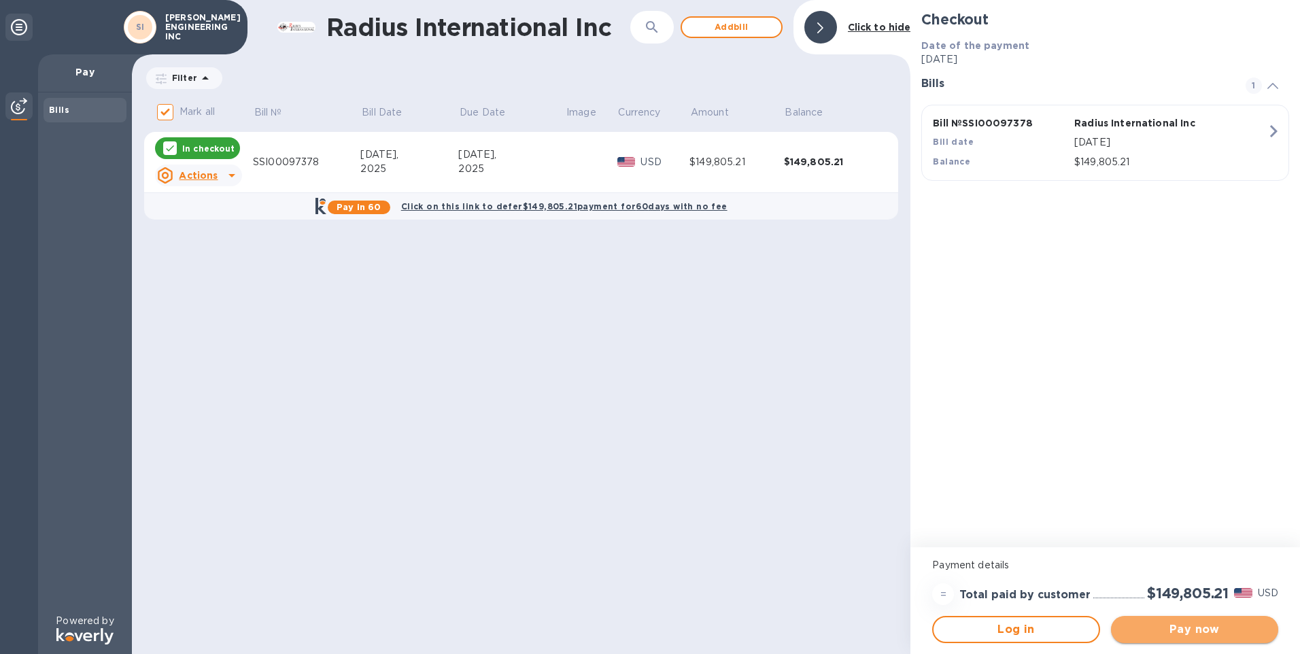  Describe the element at coordinates (478, 27) in the screenshot. I see `h1: Radius International Inc` at that location.